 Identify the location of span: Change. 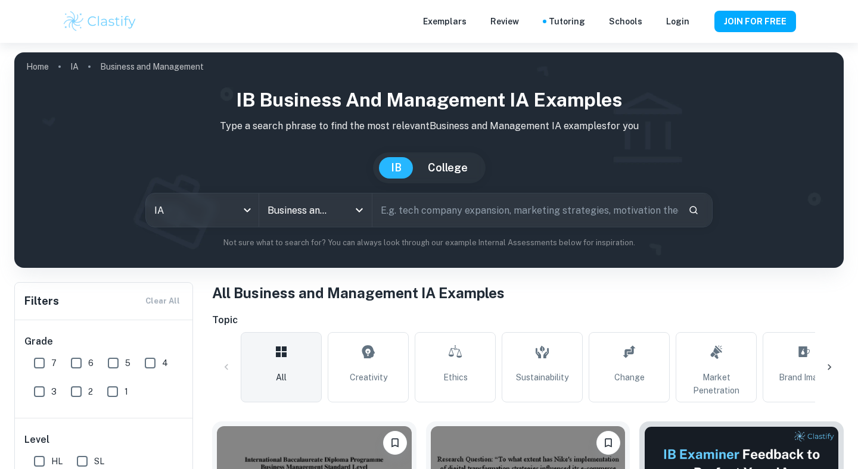
(629, 378).